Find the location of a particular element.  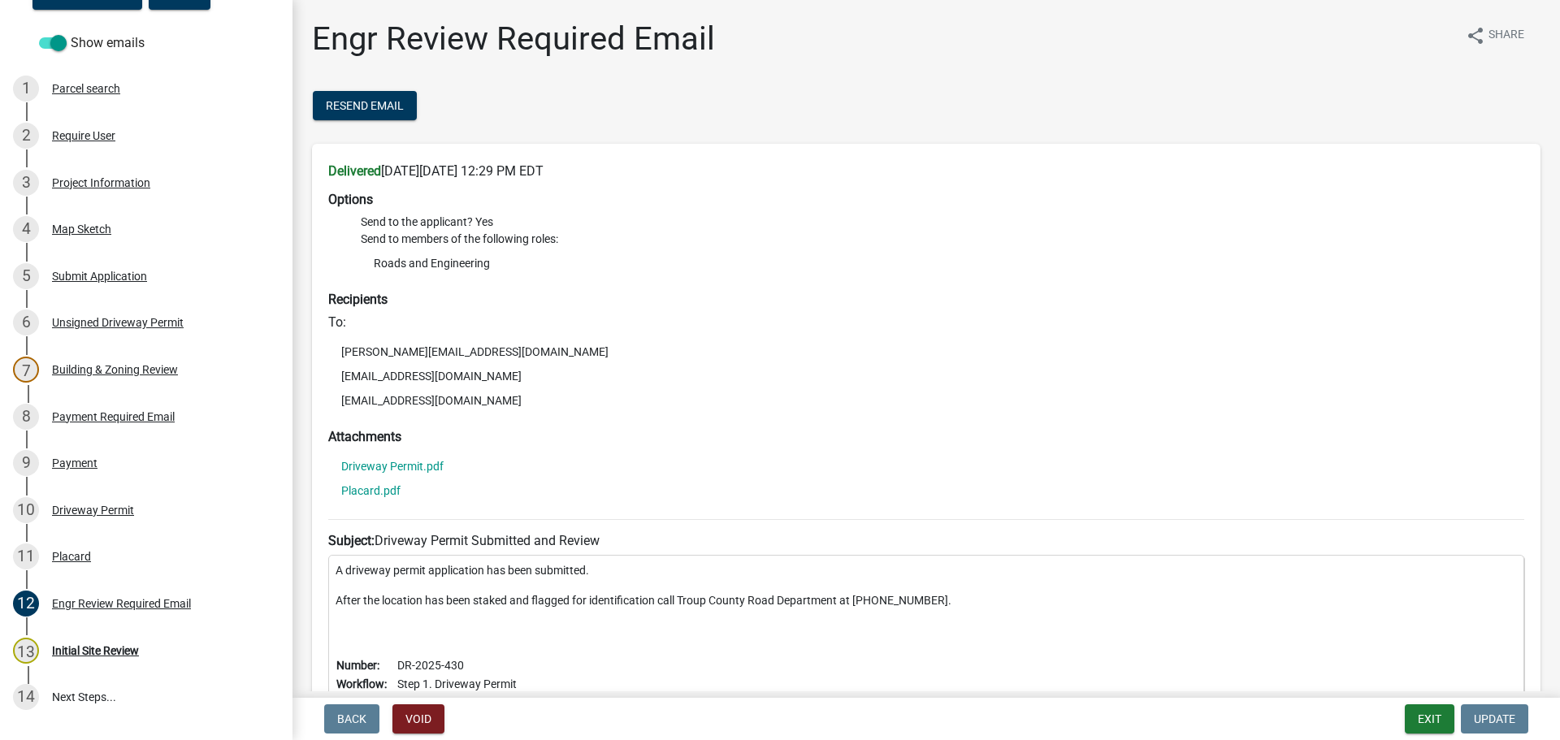

div: 11 is located at coordinates (26, 557).